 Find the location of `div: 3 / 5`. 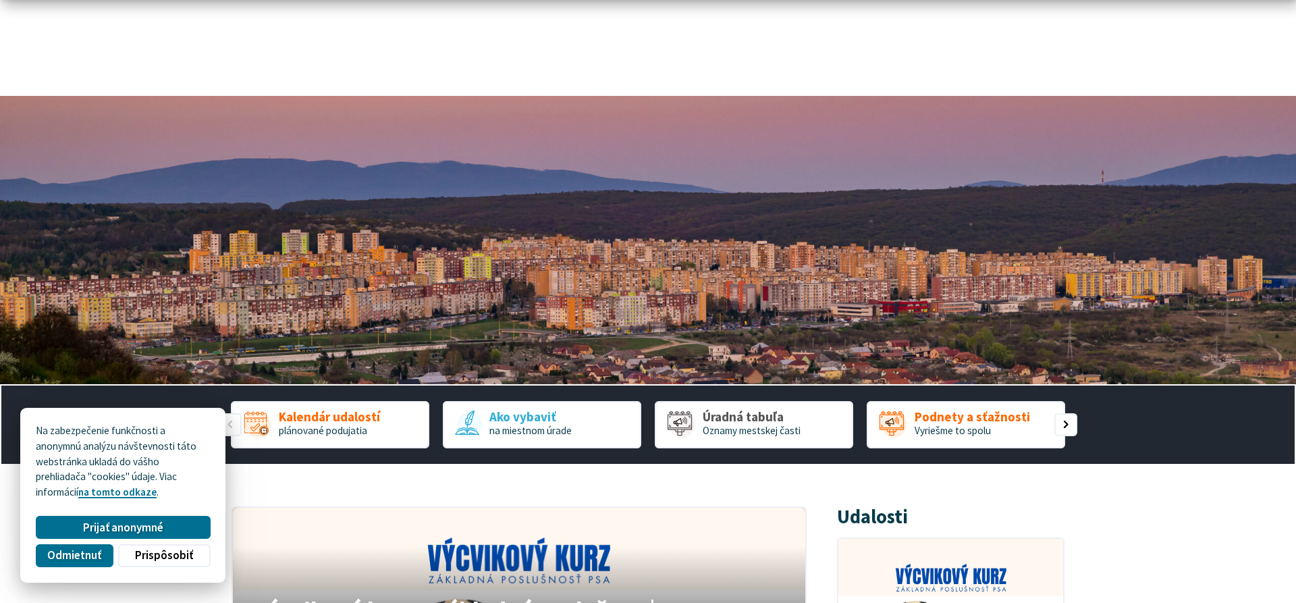

div: 3 / 5 is located at coordinates (754, 425).